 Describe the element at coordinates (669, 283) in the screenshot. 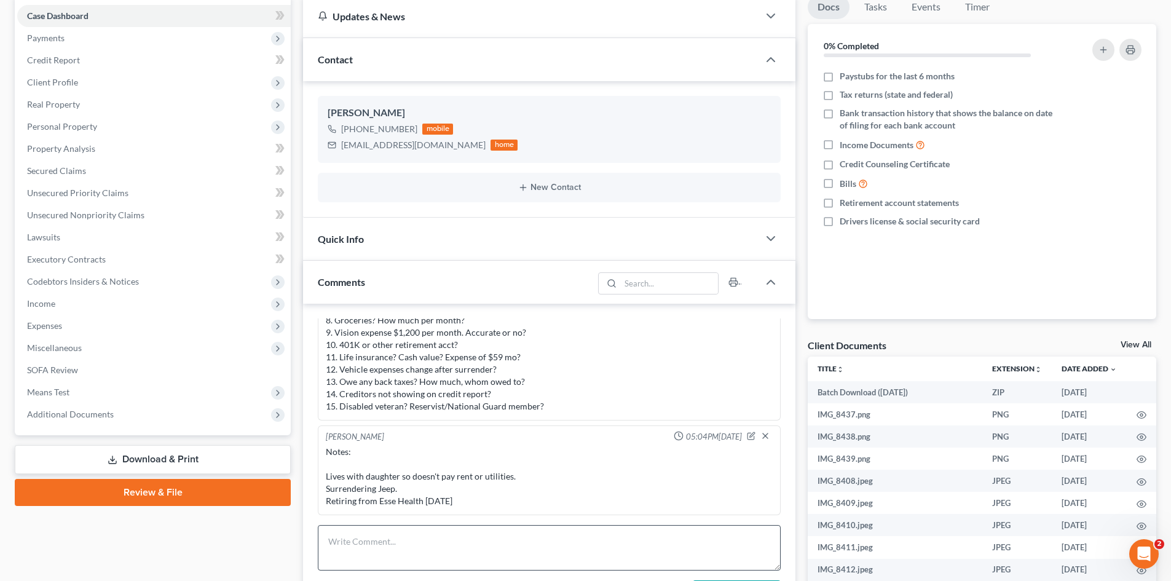

I see `input: Search...` at that location.